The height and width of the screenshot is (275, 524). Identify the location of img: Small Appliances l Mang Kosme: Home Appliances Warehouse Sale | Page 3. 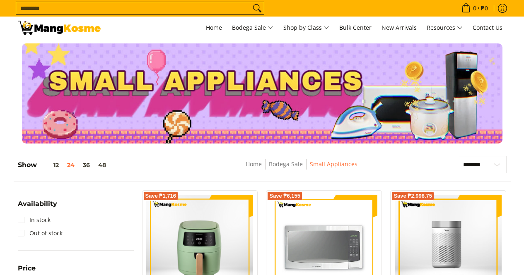
(59, 28).